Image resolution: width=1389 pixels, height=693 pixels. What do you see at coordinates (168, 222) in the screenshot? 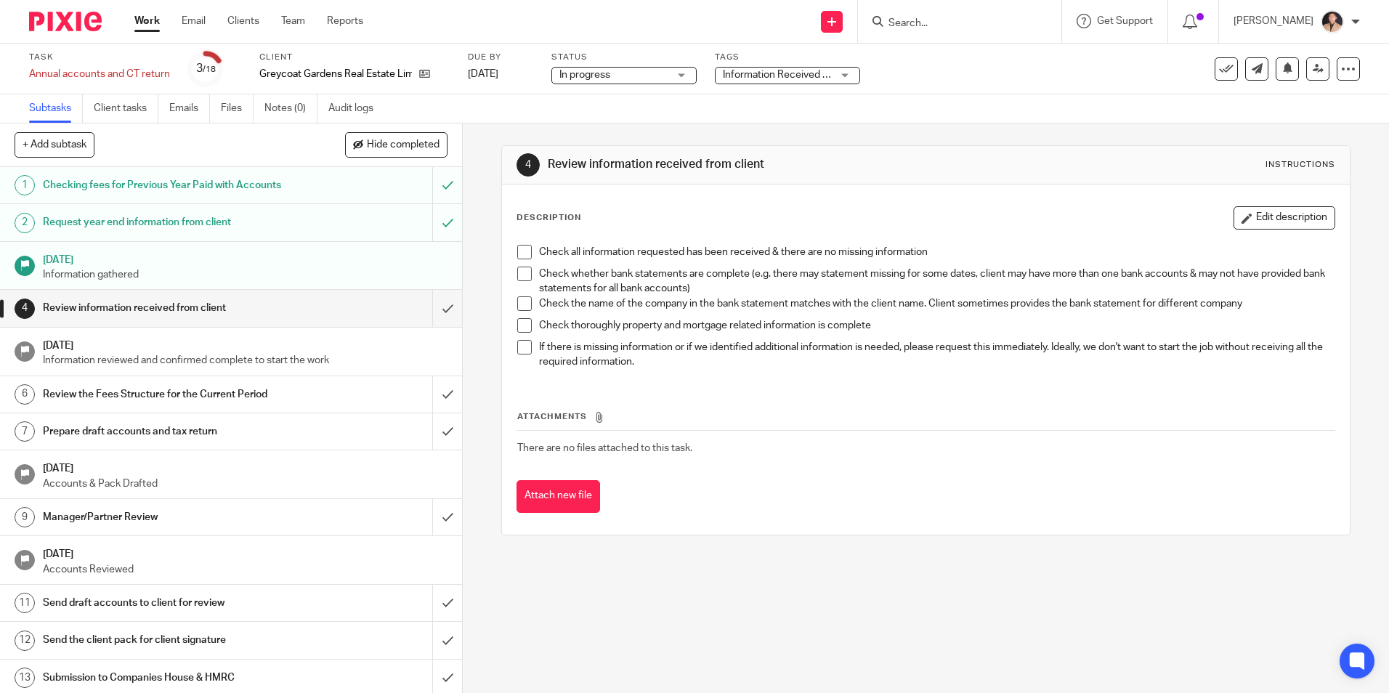
I see `h1: Request year end information from client` at bounding box center [168, 222].